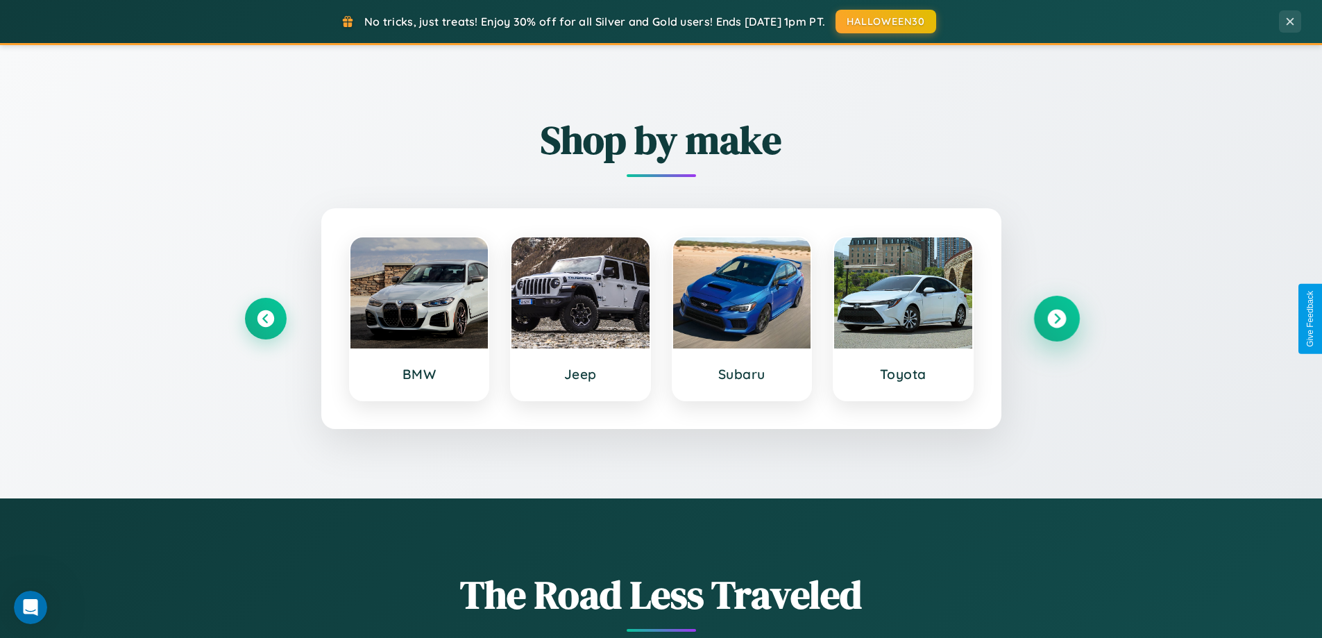 This screenshot has height=638, width=1322. Describe the element at coordinates (580, 374) in the screenshot. I see `h3: Jeep` at that location.